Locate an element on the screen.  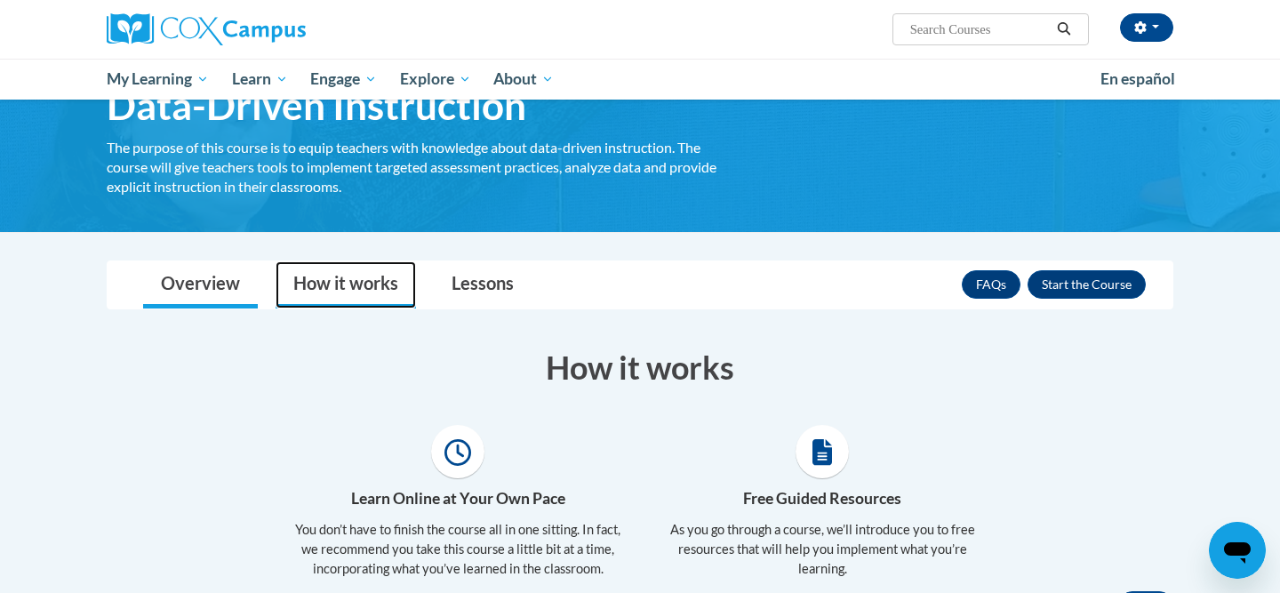
span: Data-Driven Instruction is located at coordinates (317, 105).